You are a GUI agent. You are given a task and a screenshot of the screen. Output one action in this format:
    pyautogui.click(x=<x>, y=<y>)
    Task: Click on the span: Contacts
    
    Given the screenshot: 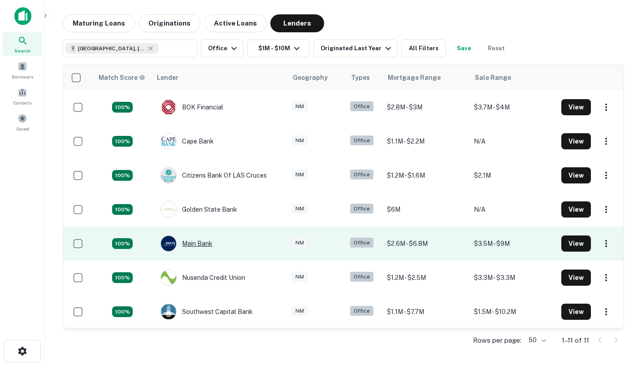 What is the action you would take?
    pyautogui.click(x=22, y=103)
    